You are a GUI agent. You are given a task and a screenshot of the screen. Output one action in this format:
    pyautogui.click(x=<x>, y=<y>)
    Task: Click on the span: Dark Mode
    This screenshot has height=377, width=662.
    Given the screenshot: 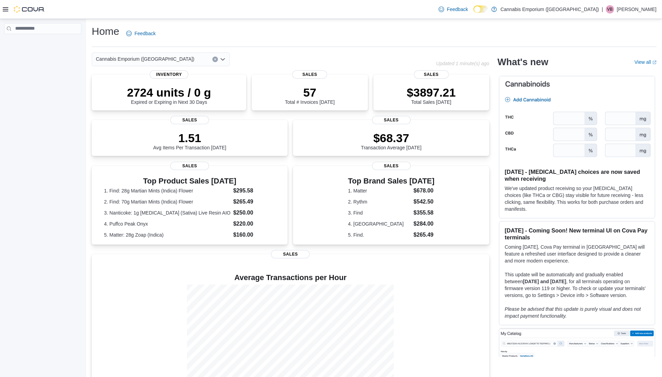 What is the action you would take?
    pyautogui.click(x=473, y=13)
    